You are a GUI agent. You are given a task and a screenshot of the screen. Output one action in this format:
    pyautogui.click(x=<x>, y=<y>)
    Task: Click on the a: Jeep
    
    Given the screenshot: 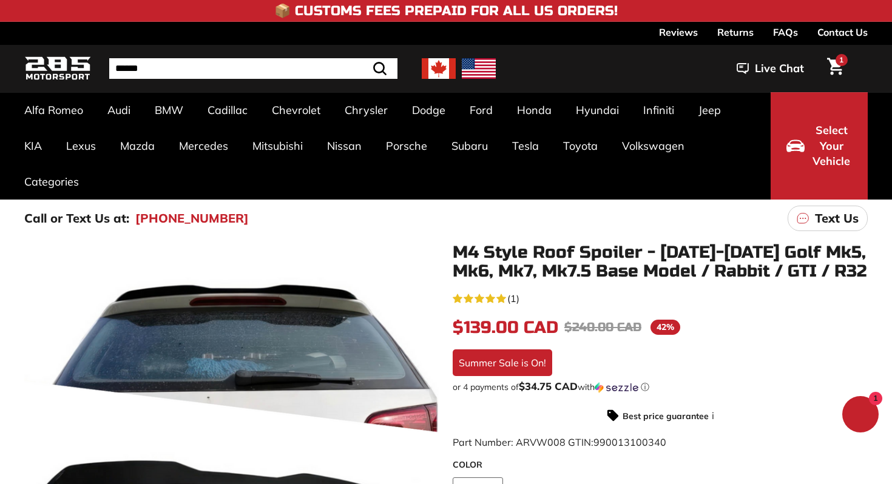 What is the action you would take?
    pyautogui.click(x=709, y=110)
    